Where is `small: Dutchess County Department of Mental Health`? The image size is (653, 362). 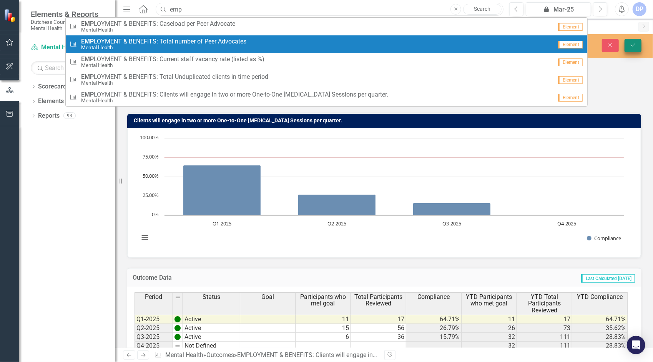
small: Dutchess County Department of Mental Health is located at coordinates (69, 25).